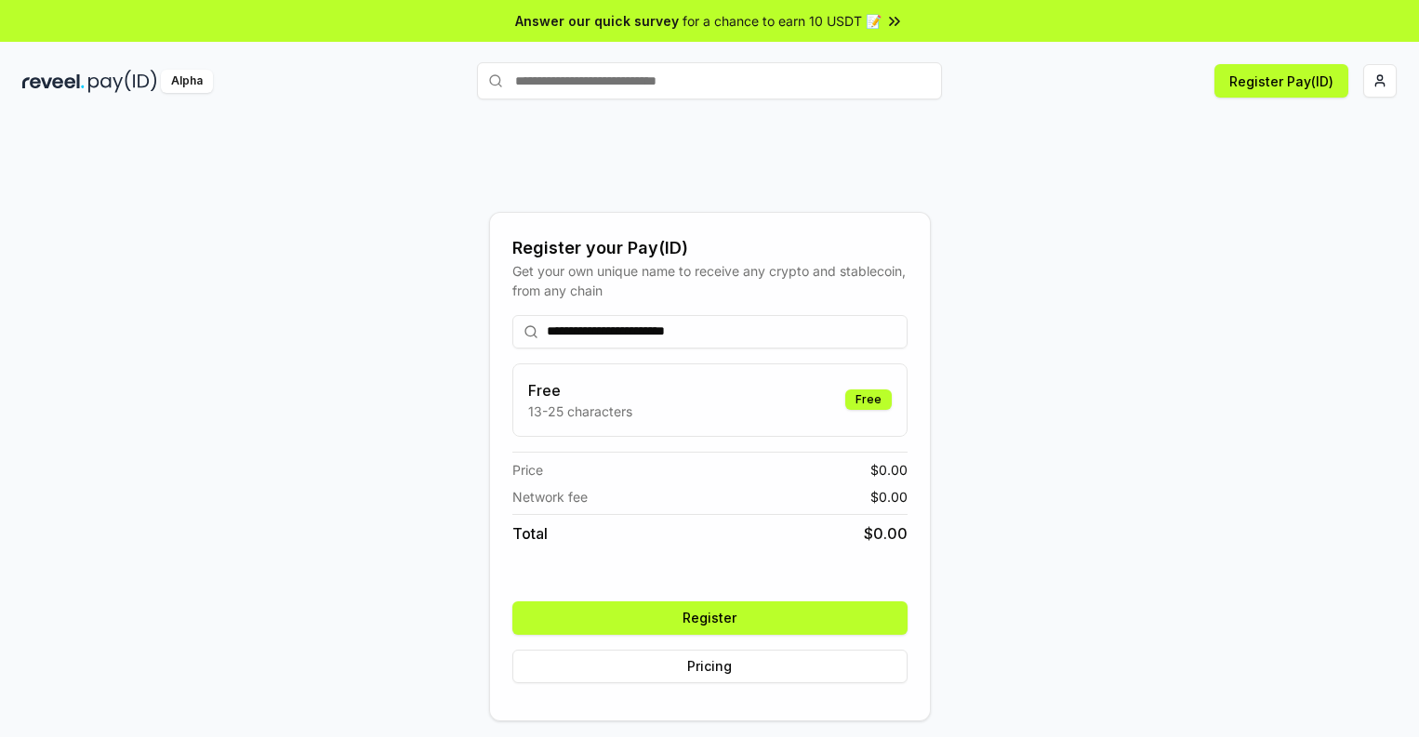 This screenshot has width=1419, height=737. I want to click on img: pay_id, so click(123, 81).